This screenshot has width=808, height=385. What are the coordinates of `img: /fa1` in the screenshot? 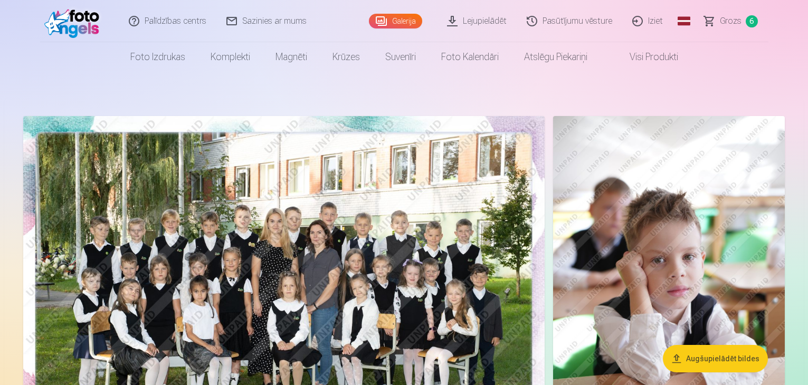 It's located at (74, 21).